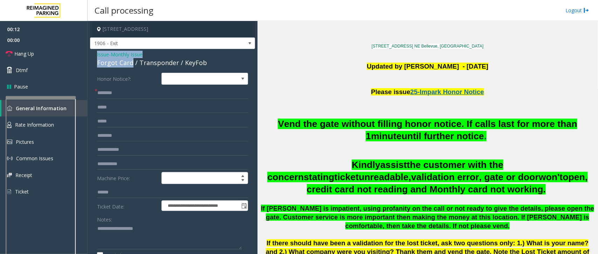 The height and width of the screenshot is (254, 598). What do you see at coordinates (24, 54) in the screenshot?
I see `span: Hang Up` at bounding box center [24, 54].